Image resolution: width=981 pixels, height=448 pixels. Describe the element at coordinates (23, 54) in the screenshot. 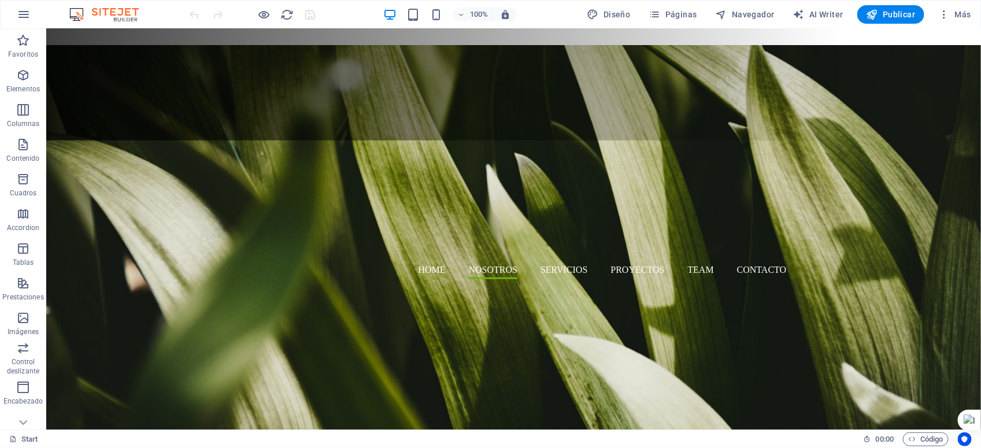

I see `p: Favoritos` at that location.